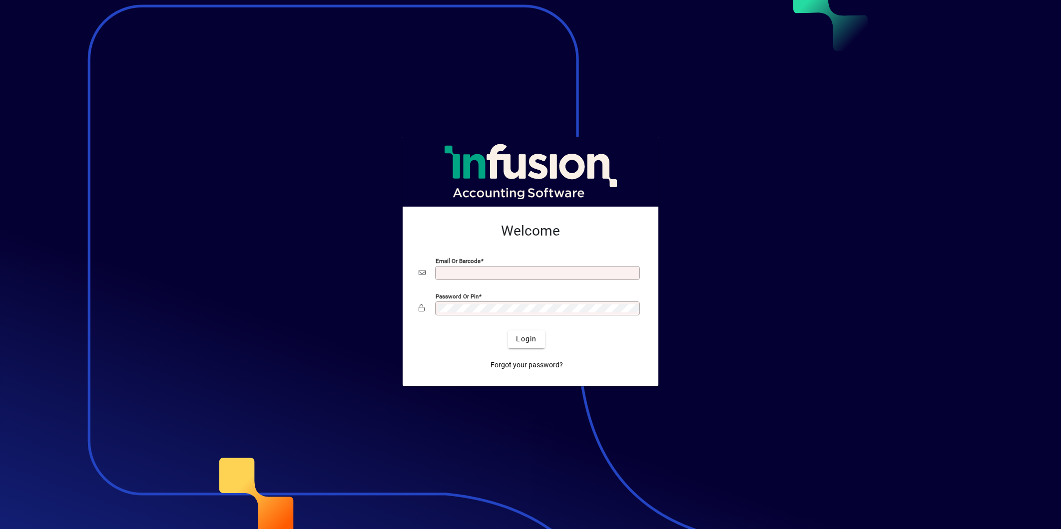  What do you see at coordinates (526, 366) in the screenshot?
I see `a: Forgot your password?` at bounding box center [526, 366].